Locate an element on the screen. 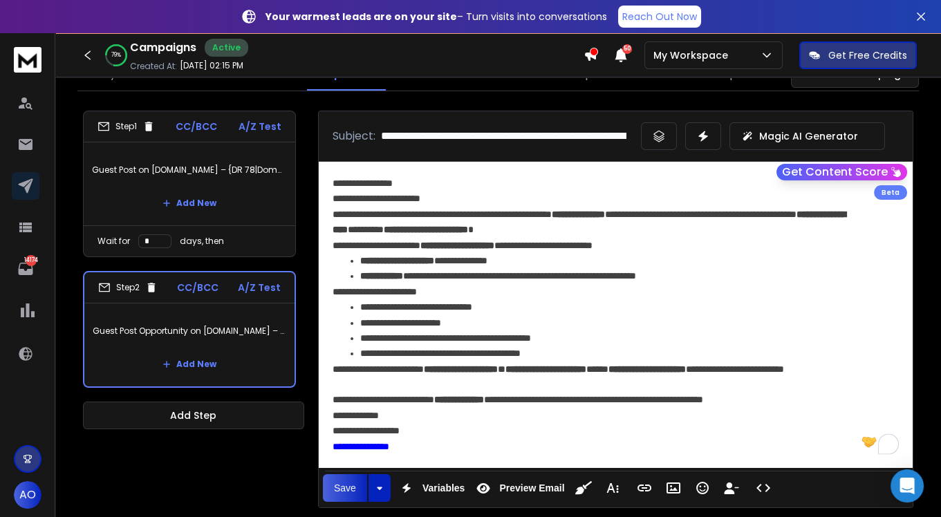  p: Created At: is located at coordinates (153, 66).